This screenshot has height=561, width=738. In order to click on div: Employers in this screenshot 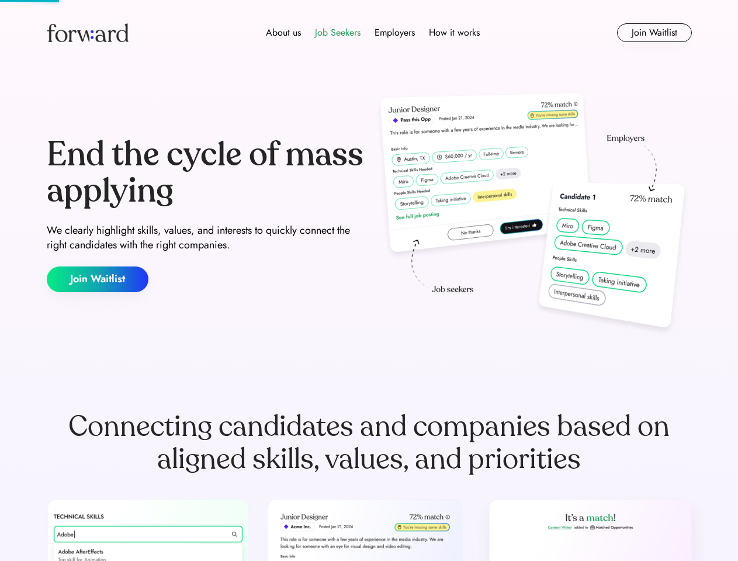, I will do `click(394, 33)`.